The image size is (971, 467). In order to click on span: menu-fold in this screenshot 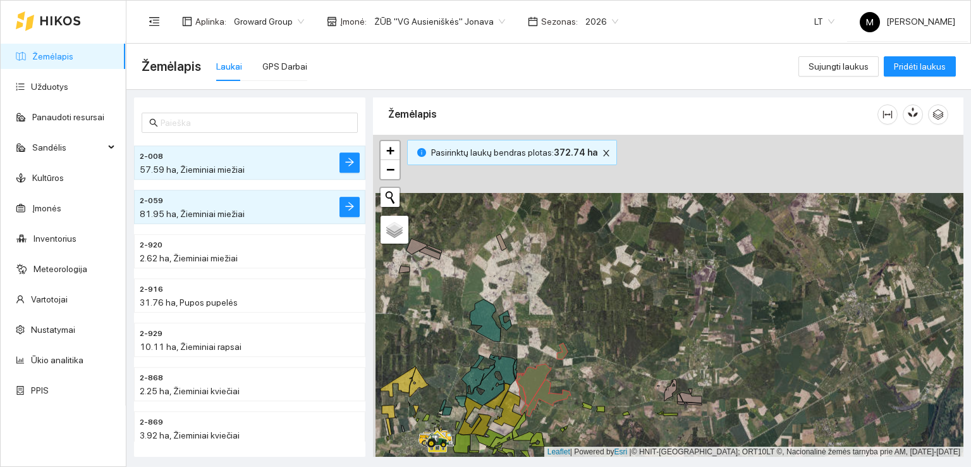, I will do `click(154, 22)`.